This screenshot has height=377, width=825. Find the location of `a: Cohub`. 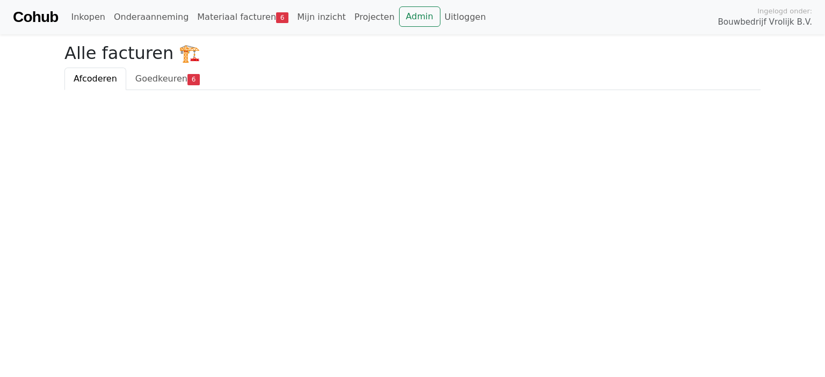

a: Cohub is located at coordinates (35, 17).